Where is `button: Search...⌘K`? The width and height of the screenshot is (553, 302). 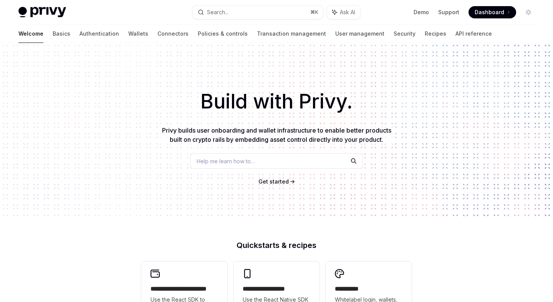 button: Search...⌘K is located at coordinates (257, 12).